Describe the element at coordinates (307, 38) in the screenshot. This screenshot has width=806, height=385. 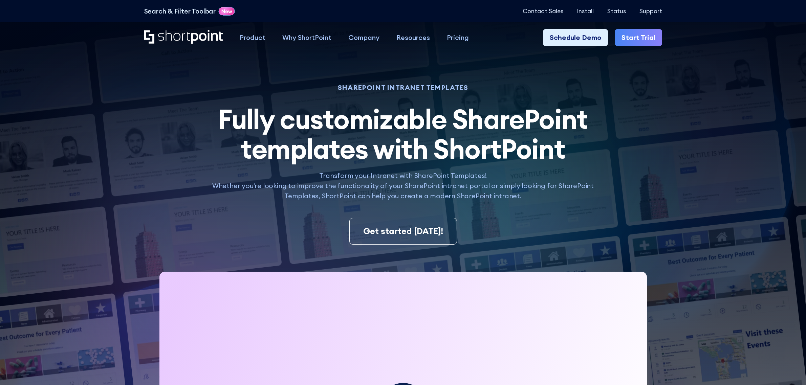
I see `a: Why ShortPoint` at that location.